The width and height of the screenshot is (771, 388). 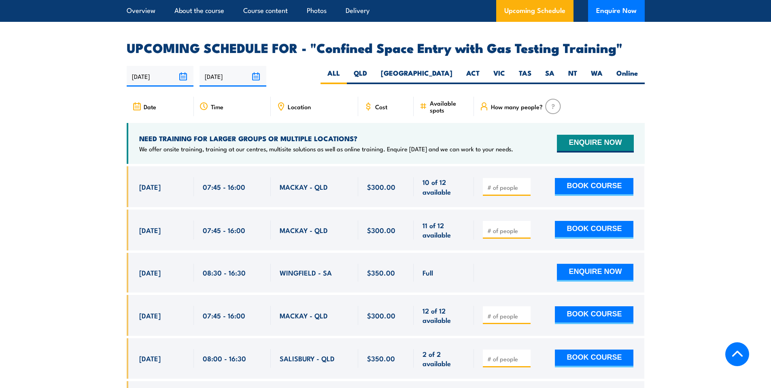 I want to click on label: QLD, so click(x=360, y=76).